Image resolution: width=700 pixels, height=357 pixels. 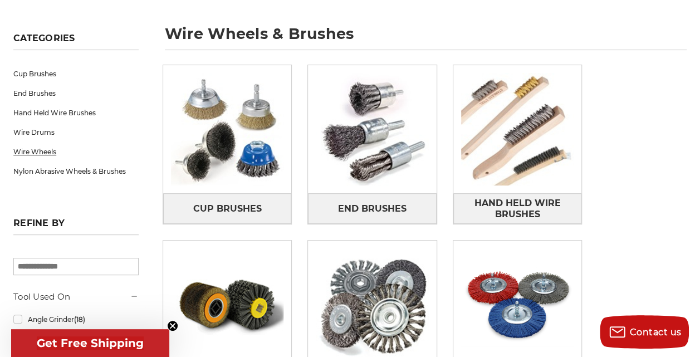 I want to click on h5: Categories, so click(x=76, y=41).